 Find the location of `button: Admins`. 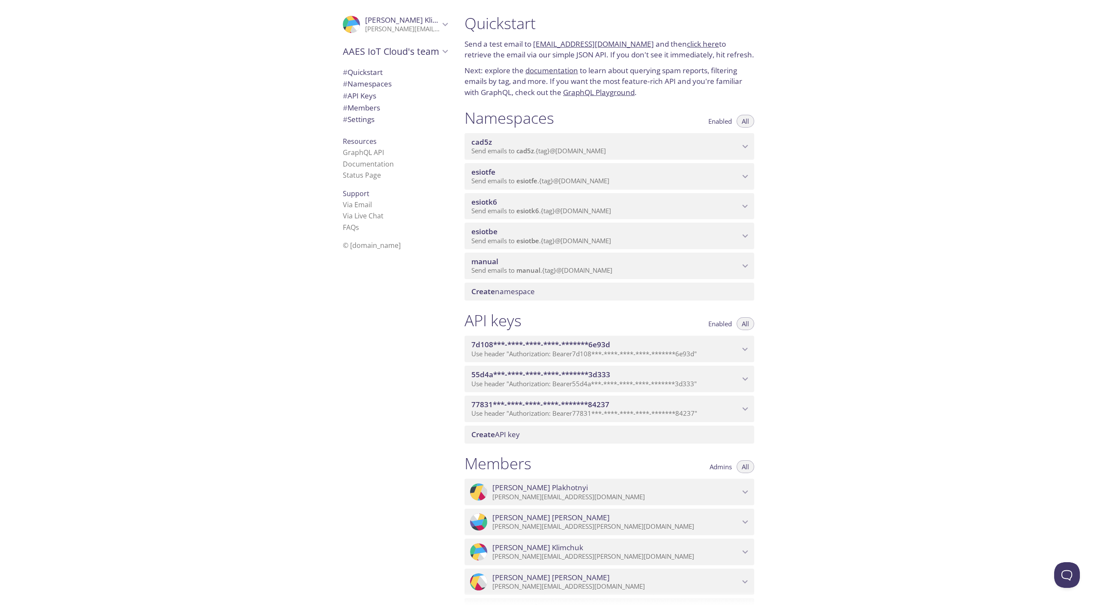

button: Admins is located at coordinates (720, 467).